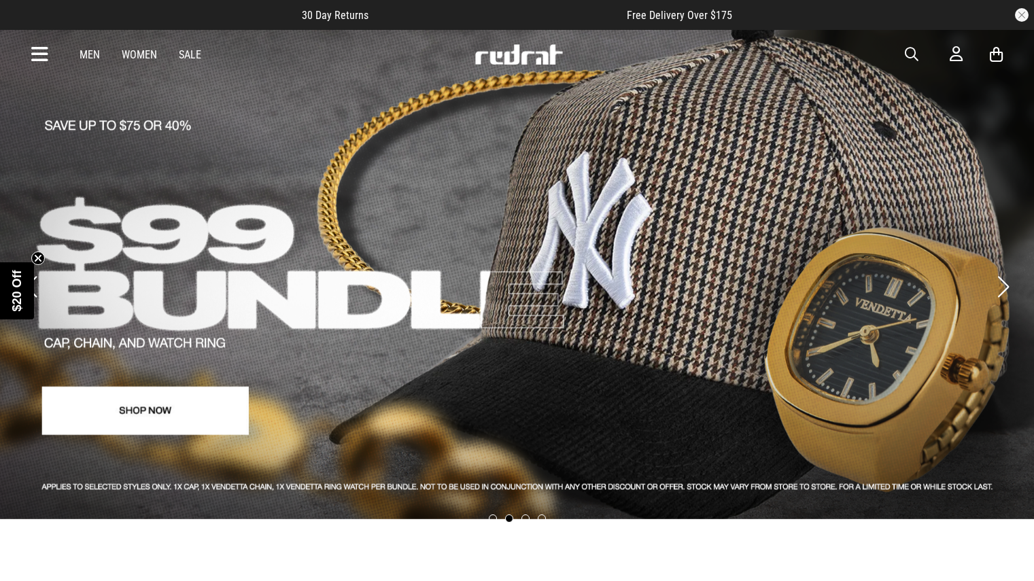 Image resolution: width=1034 pixels, height=581 pixels. Describe the element at coordinates (1003, 287) in the screenshot. I see `button: Next slide` at that location.